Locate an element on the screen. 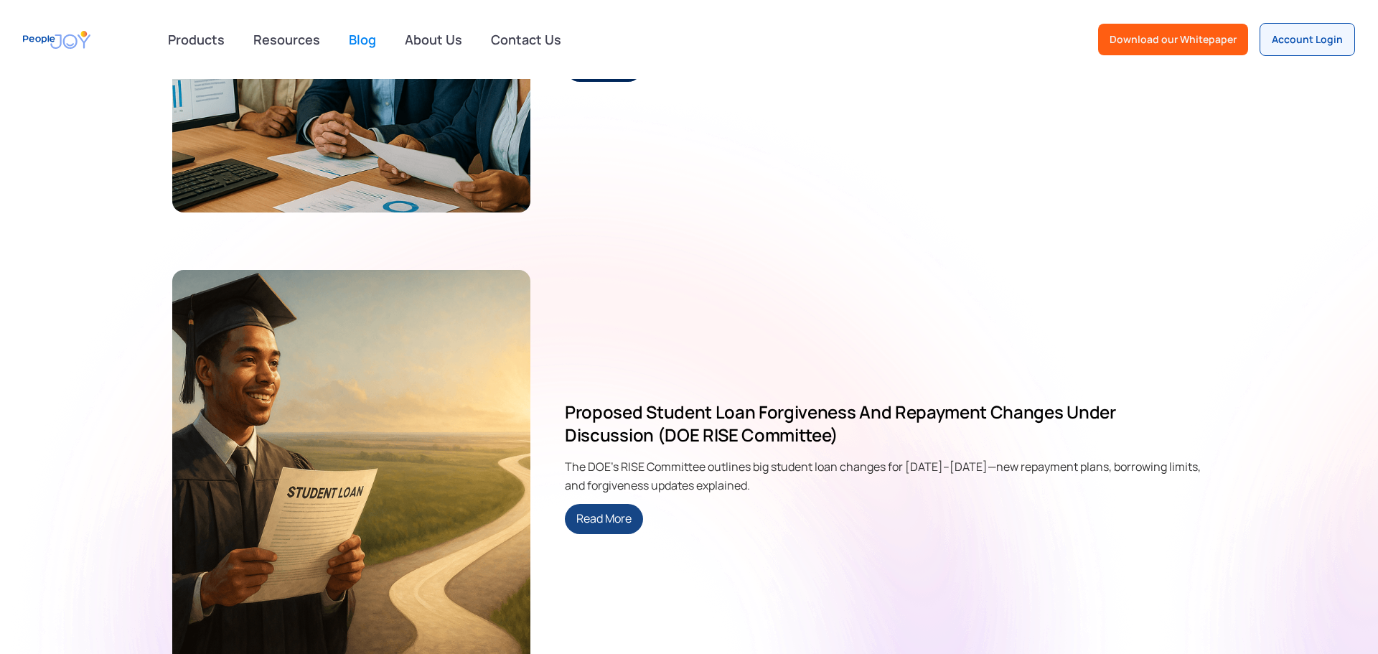  div: Download our Whitepaper is located at coordinates (1173, 39).